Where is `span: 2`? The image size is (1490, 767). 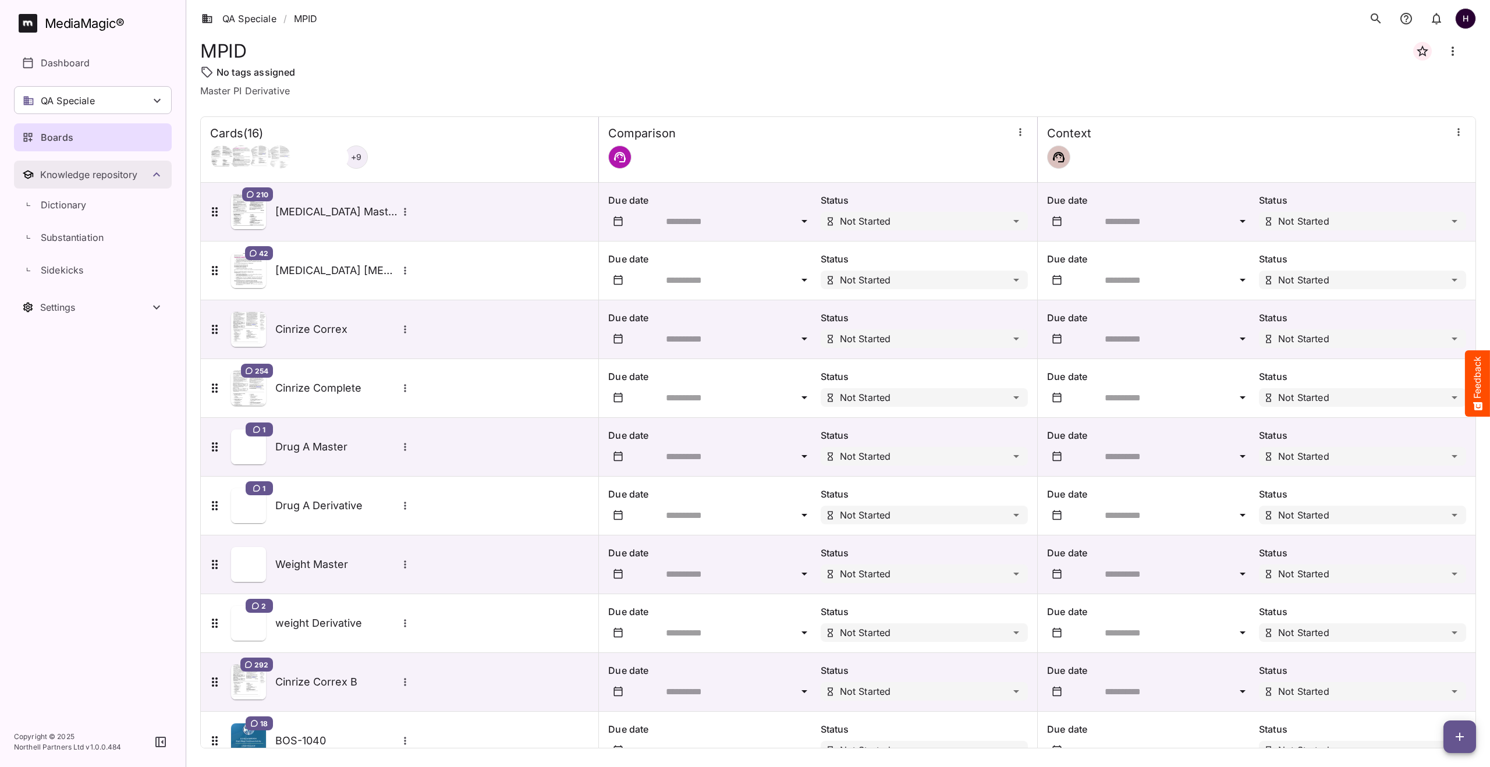 span: 2 is located at coordinates (264, 606).